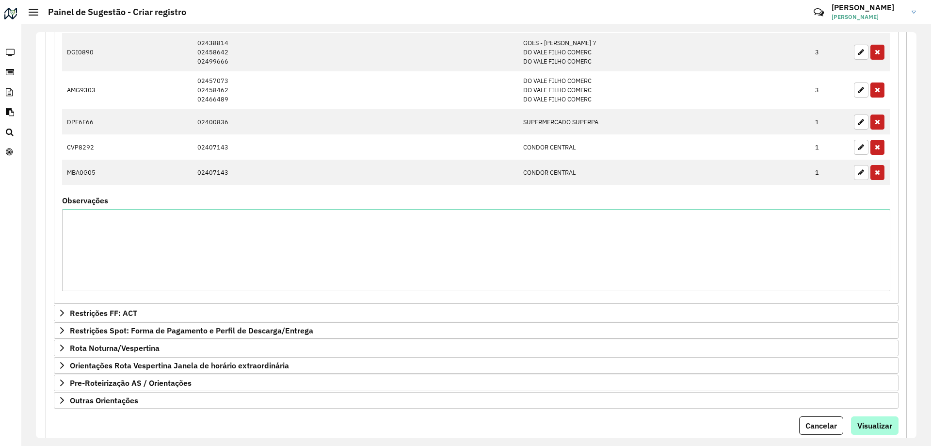  I want to click on a: Restrições Spot: Forma de Pagamento e Perfil de Descarga/Entrega, so click(476, 330).